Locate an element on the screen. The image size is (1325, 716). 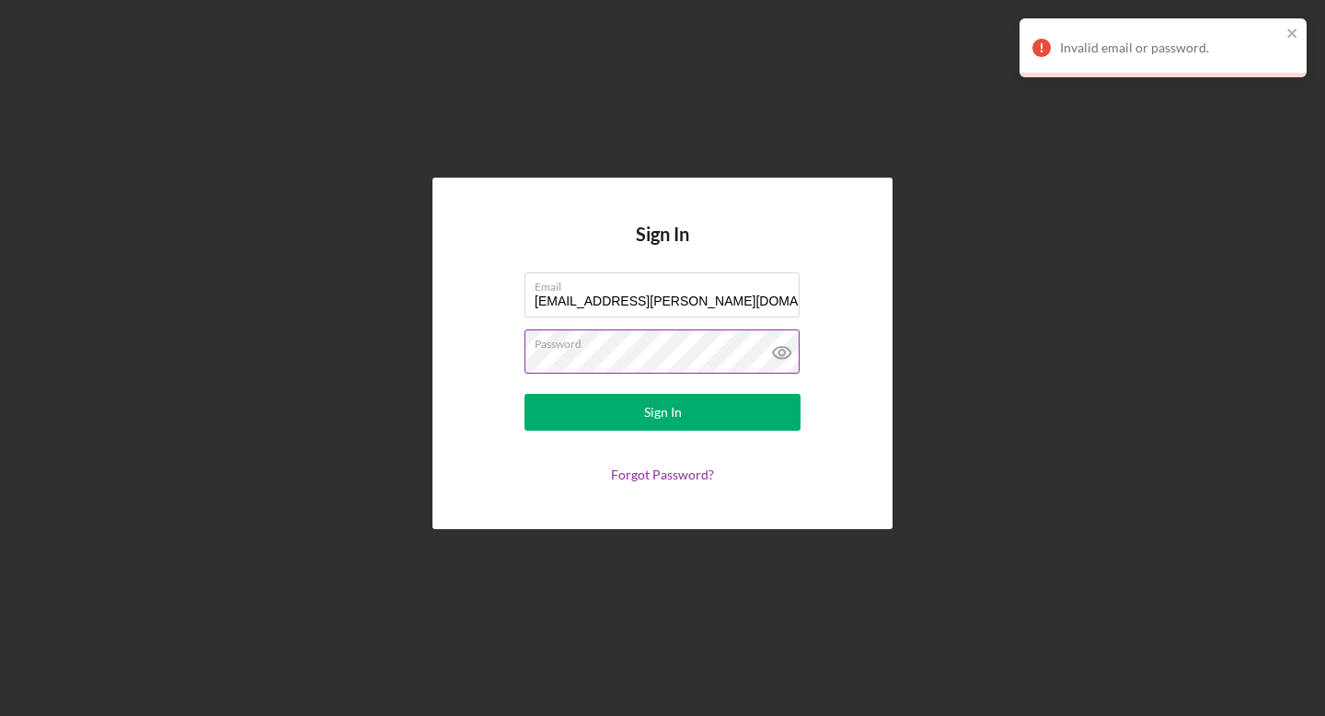
h4: Sign In is located at coordinates (663, 248).